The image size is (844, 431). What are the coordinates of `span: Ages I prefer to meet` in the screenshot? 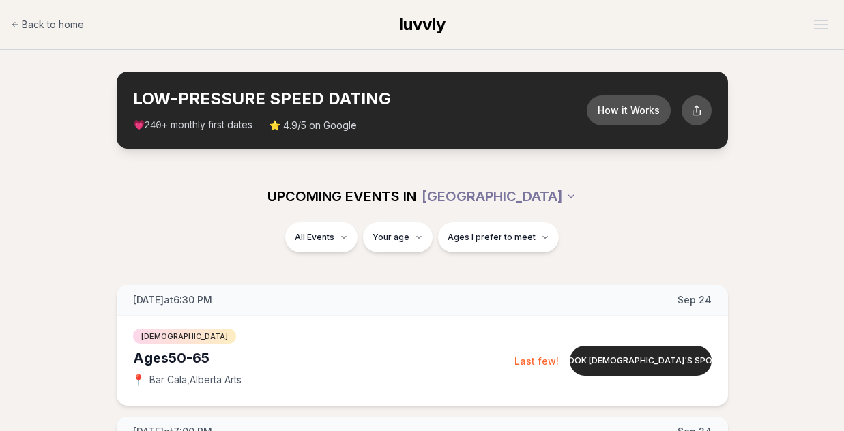 It's located at (491, 237).